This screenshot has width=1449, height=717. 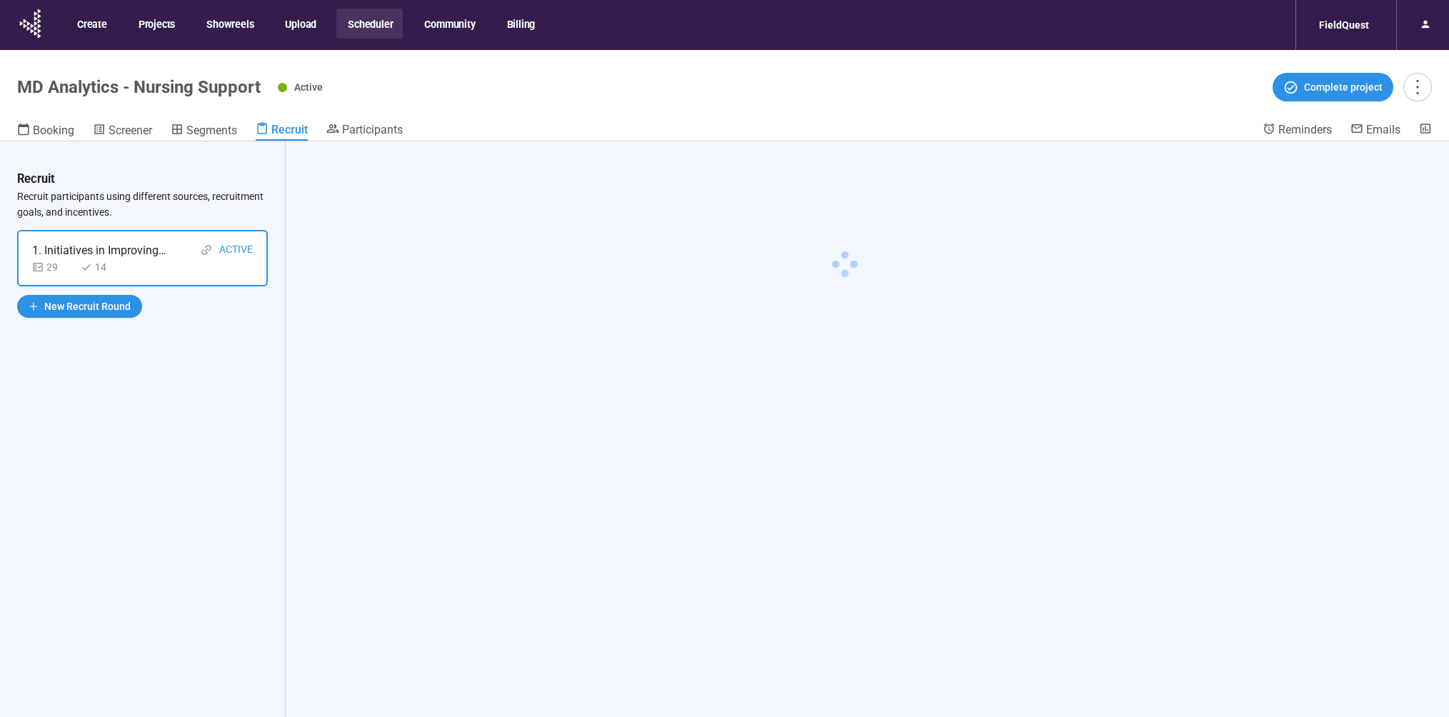 I want to click on span: plus, so click(x=34, y=306).